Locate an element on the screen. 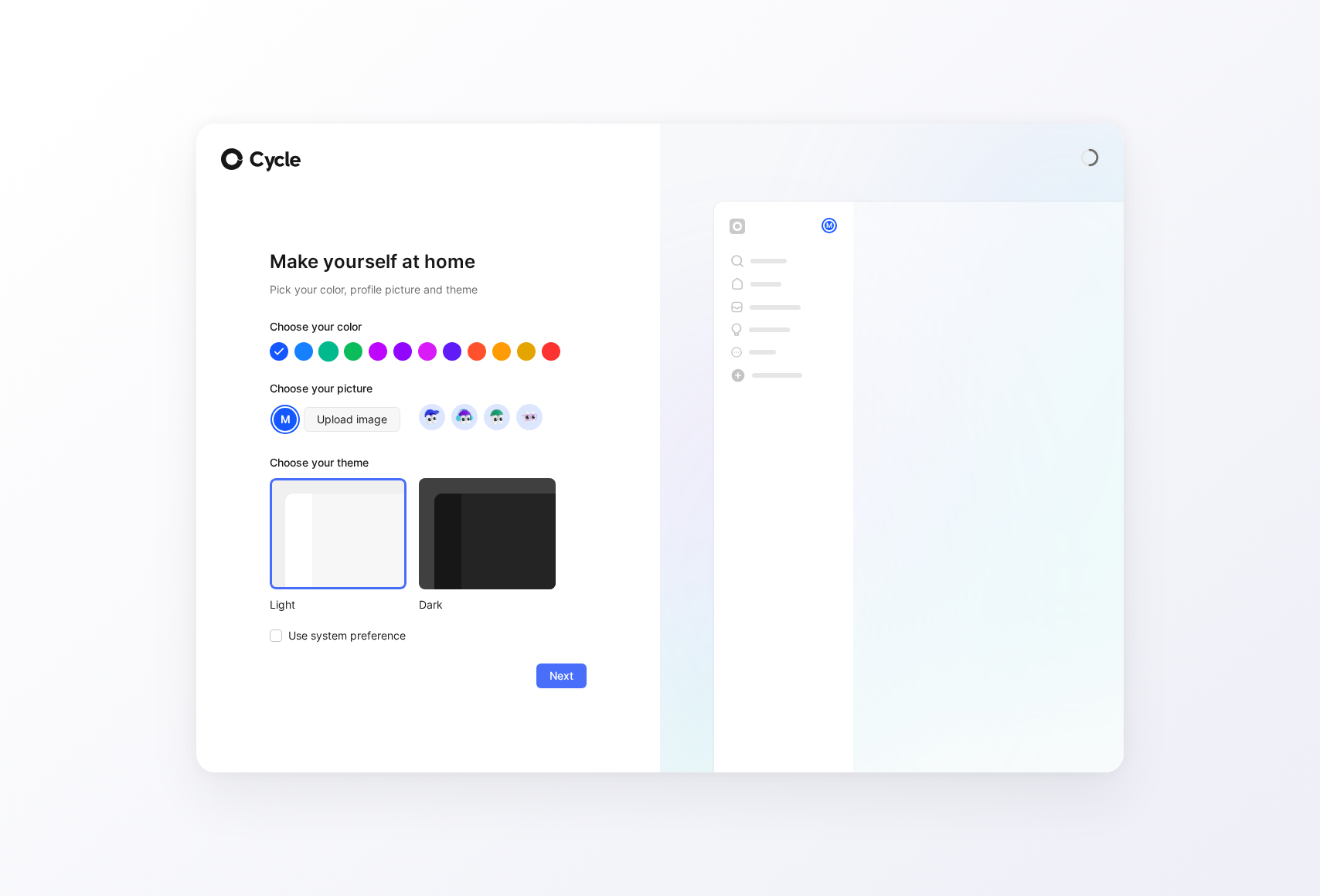 This screenshot has height=896, width=1320. span: Upload image is located at coordinates (352, 419).